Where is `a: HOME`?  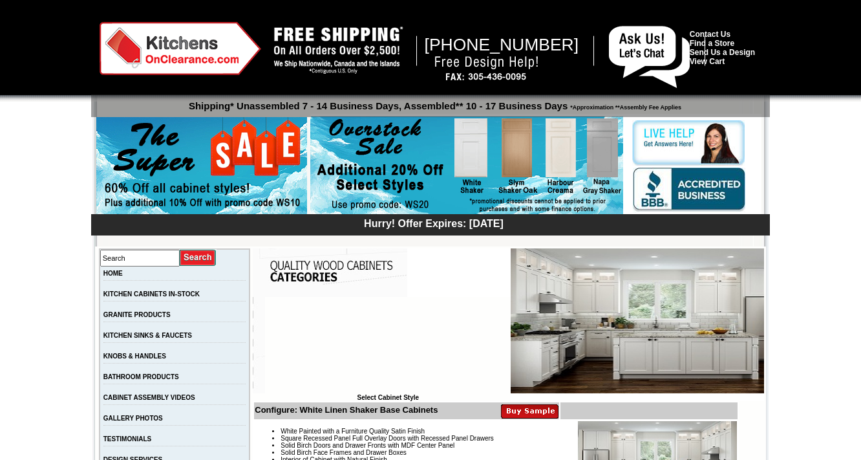 a: HOME is located at coordinates (113, 273).